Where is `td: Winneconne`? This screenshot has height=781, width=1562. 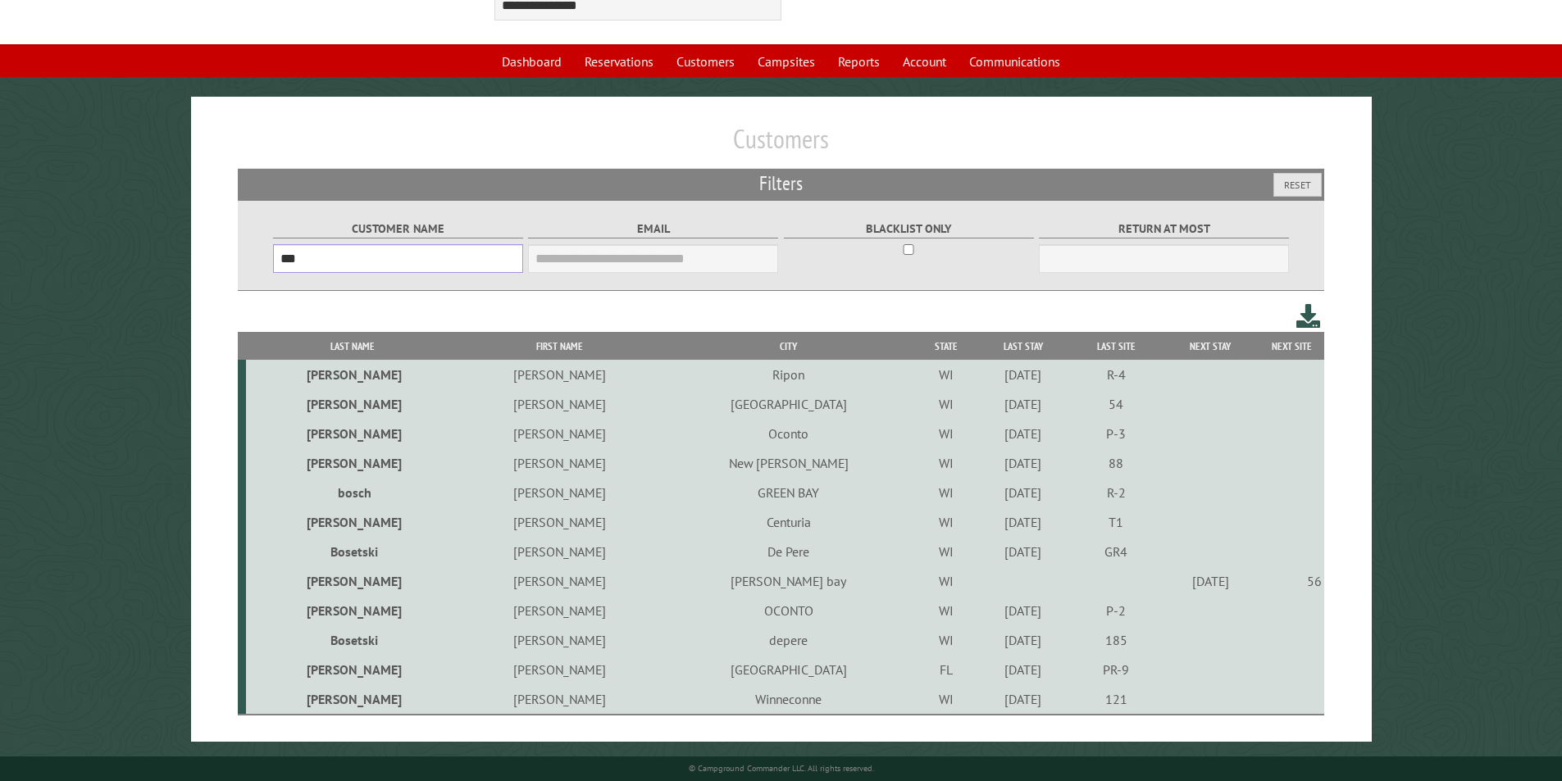 td: Winneconne is located at coordinates (788, 699).